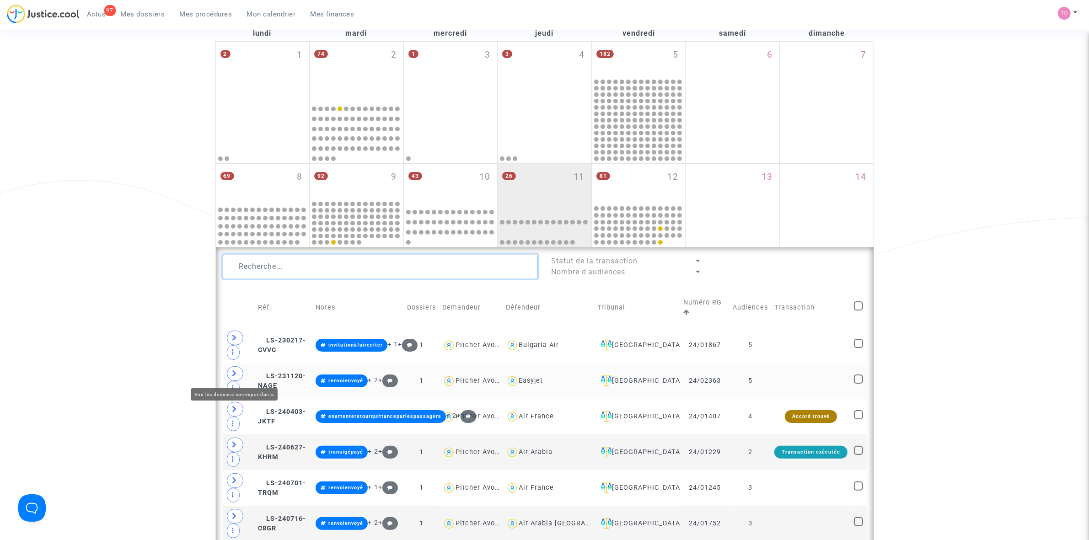 This screenshot has width=1089, height=540. I want to click on a: Mes dossiers, so click(143, 14).